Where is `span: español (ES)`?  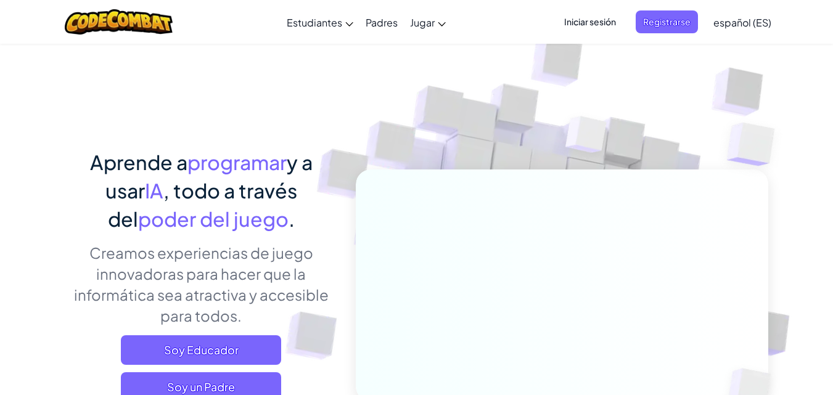 span: español (ES) is located at coordinates (743, 22).